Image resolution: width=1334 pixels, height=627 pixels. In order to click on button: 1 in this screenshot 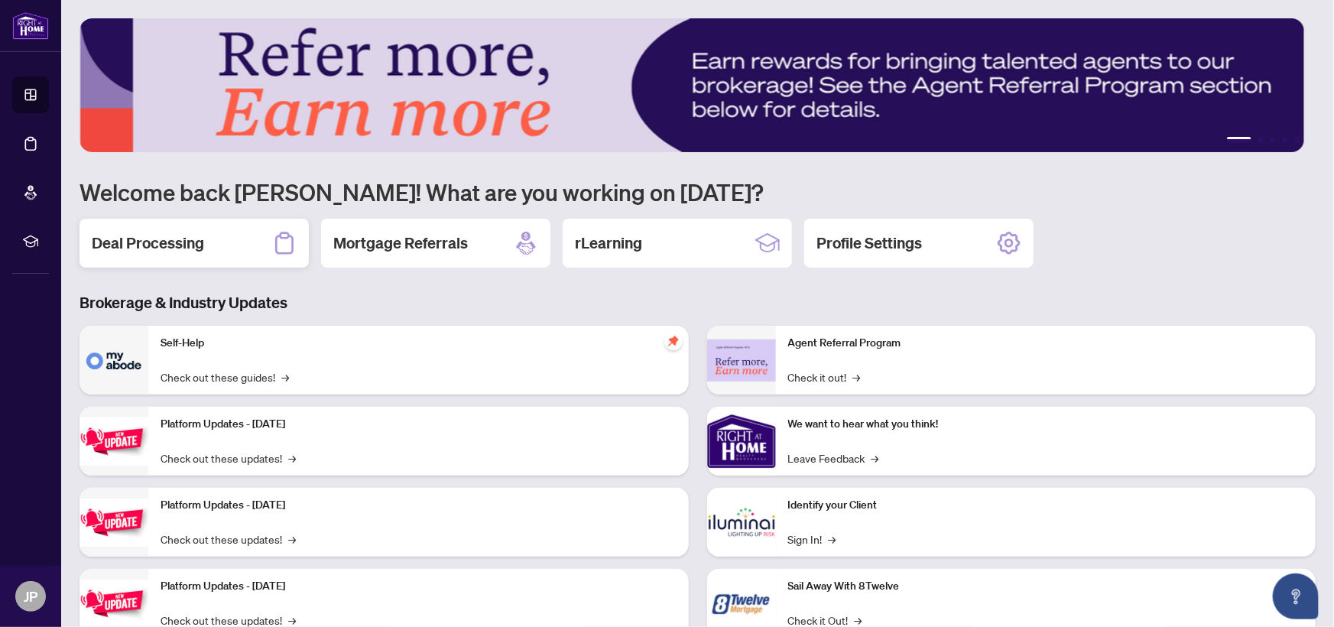, I will do `click(1239, 140)`.